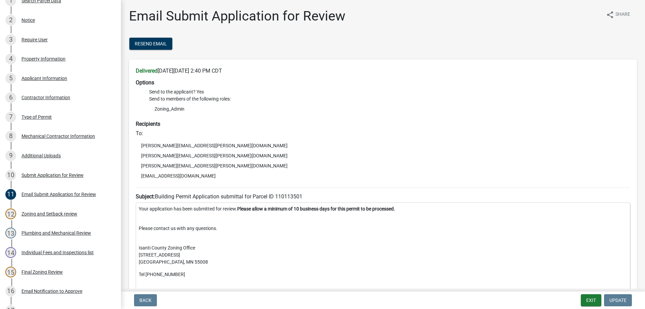 Image resolution: width=645 pixels, height=309 pixels. I want to click on span: Resend Email, so click(151, 44).